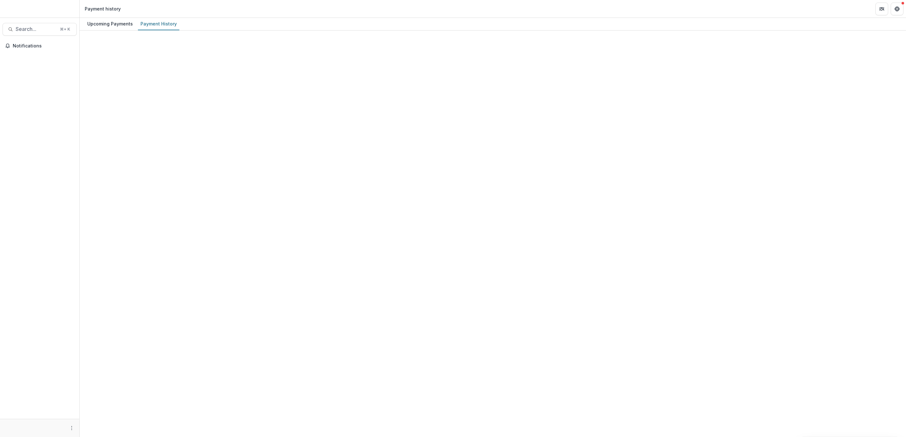  What do you see at coordinates (36, 29) in the screenshot?
I see `span: Search...` at bounding box center [36, 29].